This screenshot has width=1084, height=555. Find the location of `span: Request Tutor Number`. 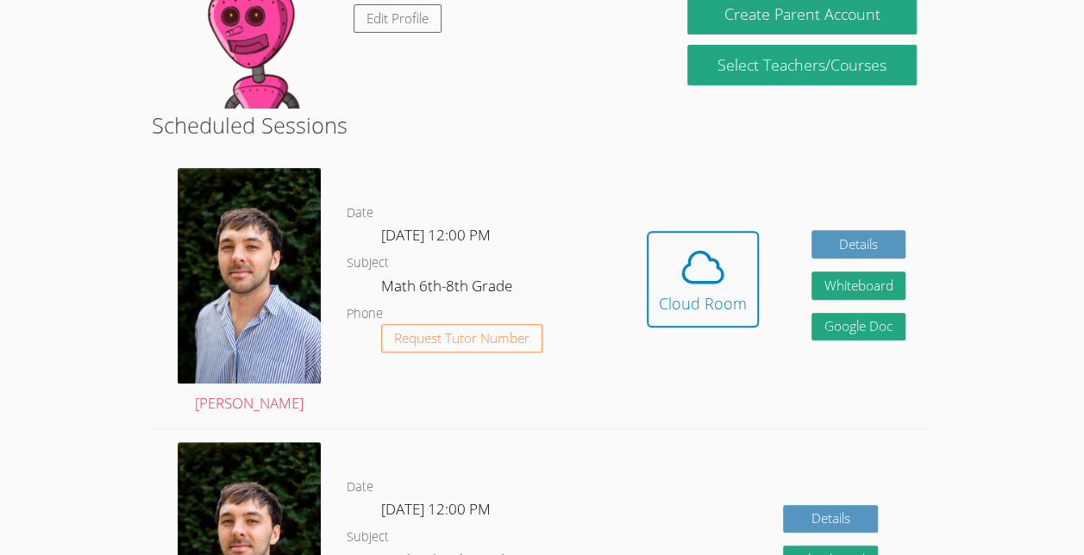

span: Request Tutor Number is located at coordinates (461, 338).